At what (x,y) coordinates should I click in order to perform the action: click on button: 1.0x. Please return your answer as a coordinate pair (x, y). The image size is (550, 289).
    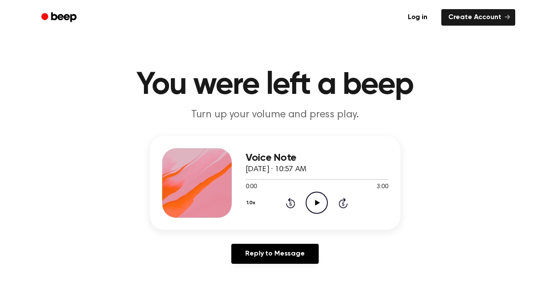
    Looking at the image, I should click on (252, 203).